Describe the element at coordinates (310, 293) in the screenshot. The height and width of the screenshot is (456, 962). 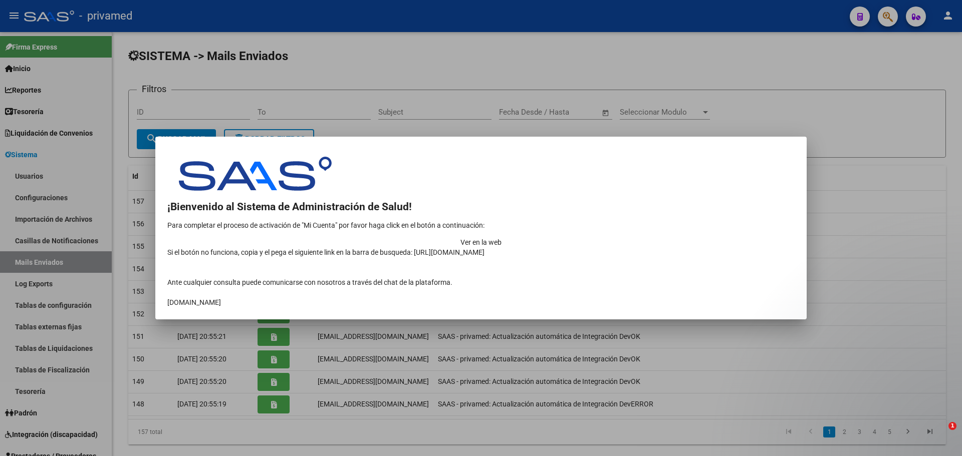
I see `span: Ante cualquier consulta puede comunicarse con nosotros a través del chat de la plataforma.` at that location.